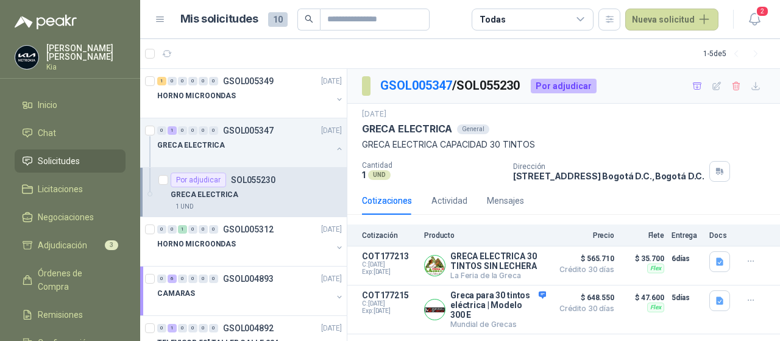 The height and width of the screenshot is (341, 780). Describe the element at coordinates (609, 166) in the screenshot. I see `p: Dirección` at that location.